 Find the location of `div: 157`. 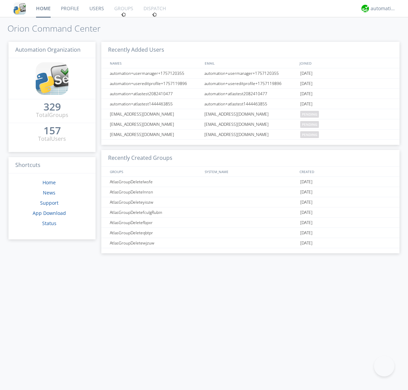

div: 157 is located at coordinates (52, 131).